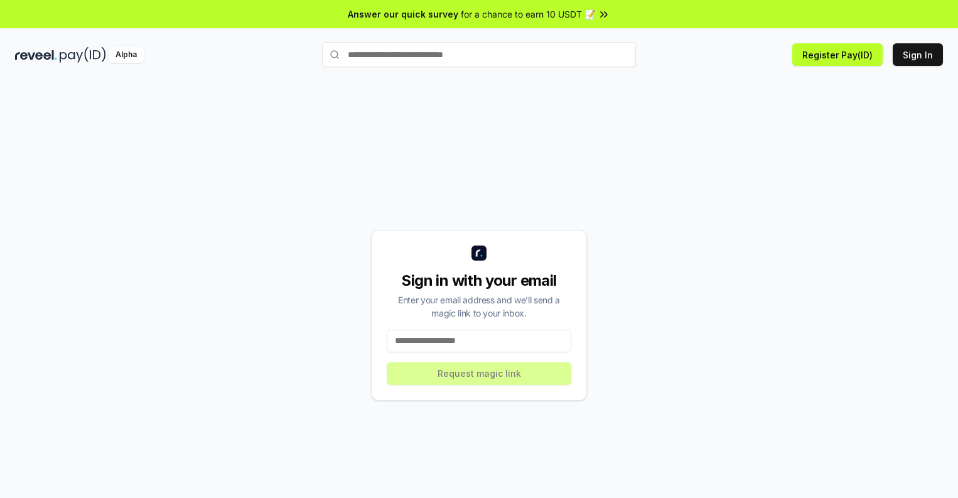 This screenshot has height=498, width=958. Describe the element at coordinates (528, 14) in the screenshot. I see `span: for a chance to earn 10 USDT 📝` at that location.